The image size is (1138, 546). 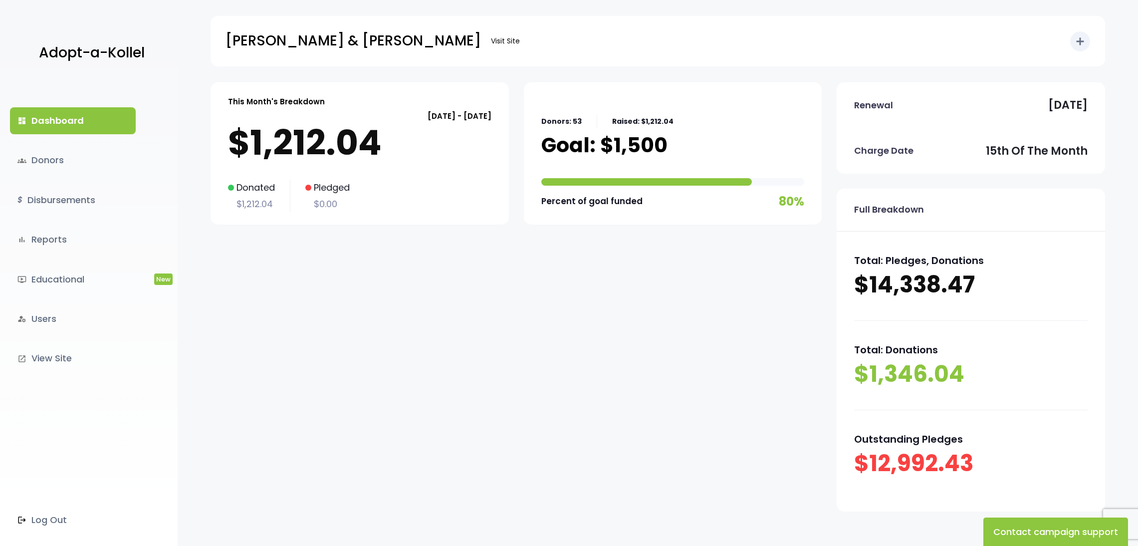 What do you see at coordinates (1055, 531) in the screenshot?
I see `button: Contact campaign support` at bounding box center [1055, 531].